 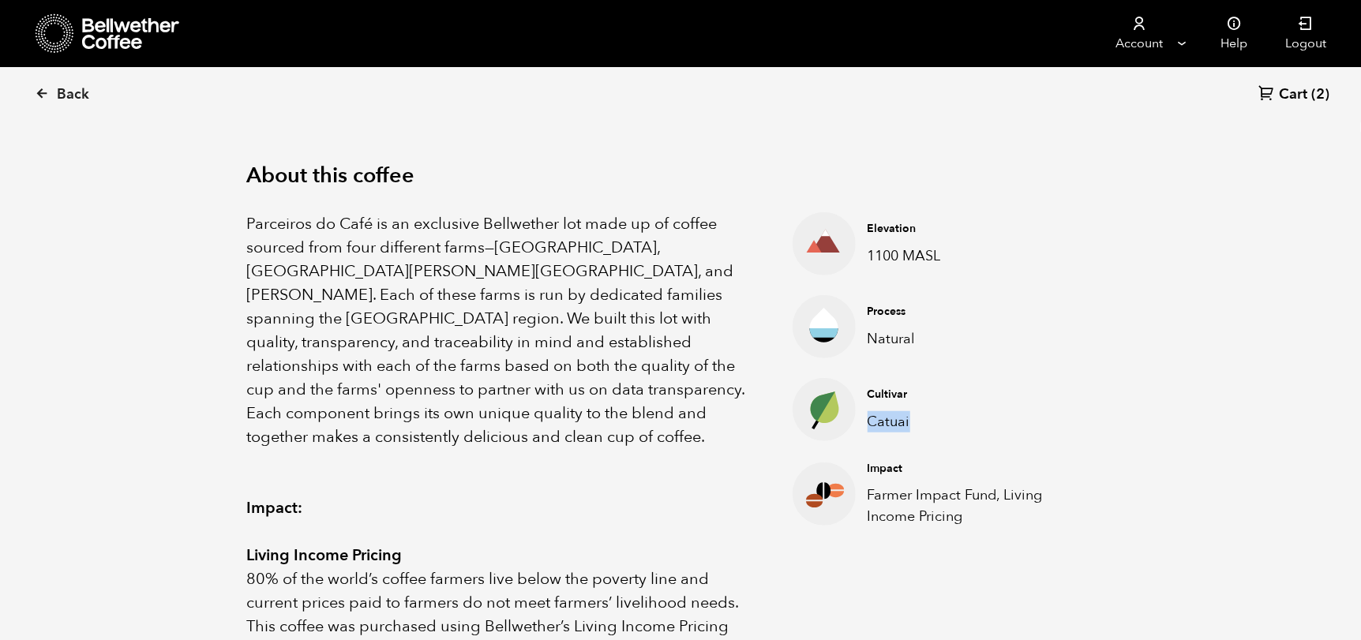 What do you see at coordinates (1320, 95) in the screenshot?
I see `span: (2)` at bounding box center [1320, 95].